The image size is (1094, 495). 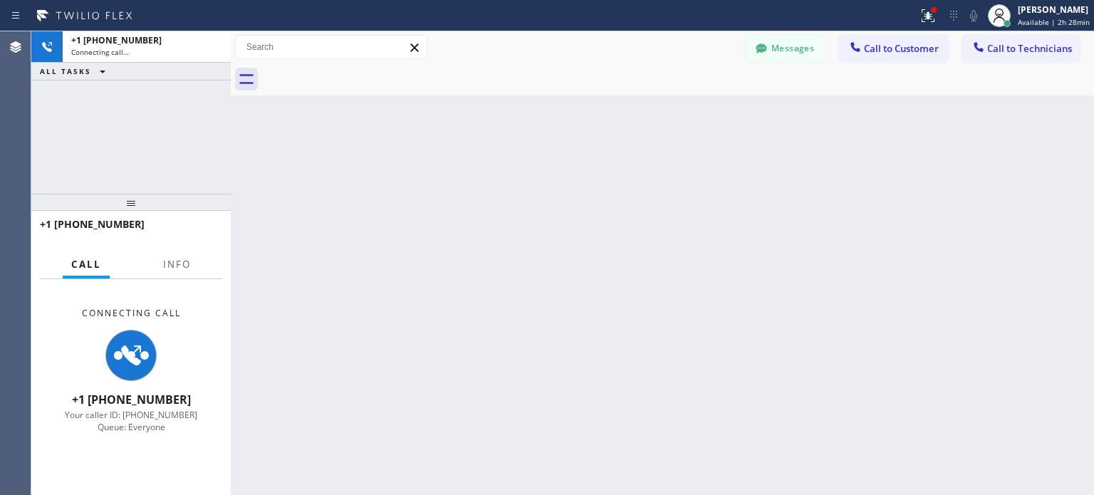 What do you see at coordinates (100, 52) in the screenshot?
I see `span: Connecting call…` at bounding box center [100, 52].